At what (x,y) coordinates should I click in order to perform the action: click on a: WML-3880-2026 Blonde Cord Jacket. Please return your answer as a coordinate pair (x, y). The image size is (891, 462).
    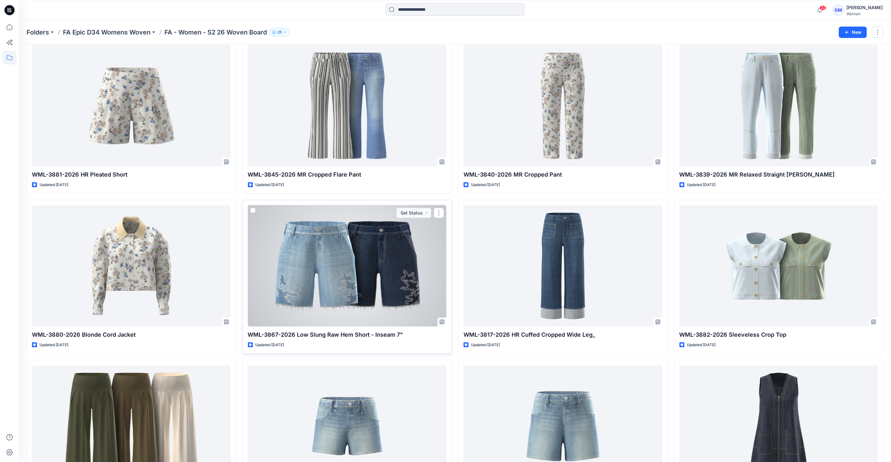
    Looking at the image, I should click on (131, 266).